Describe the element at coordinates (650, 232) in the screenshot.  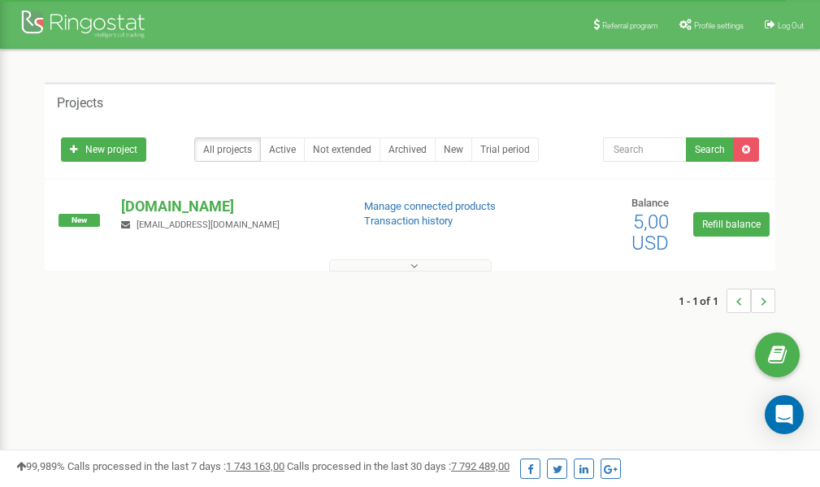
I see `span: 5,00 USD` at that location.